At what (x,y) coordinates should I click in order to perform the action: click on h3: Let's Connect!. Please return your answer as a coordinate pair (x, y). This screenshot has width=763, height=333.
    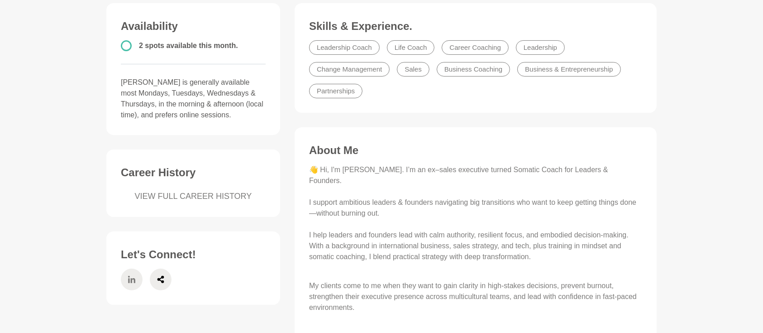
    Looking at the image, I should click on (193, 254).